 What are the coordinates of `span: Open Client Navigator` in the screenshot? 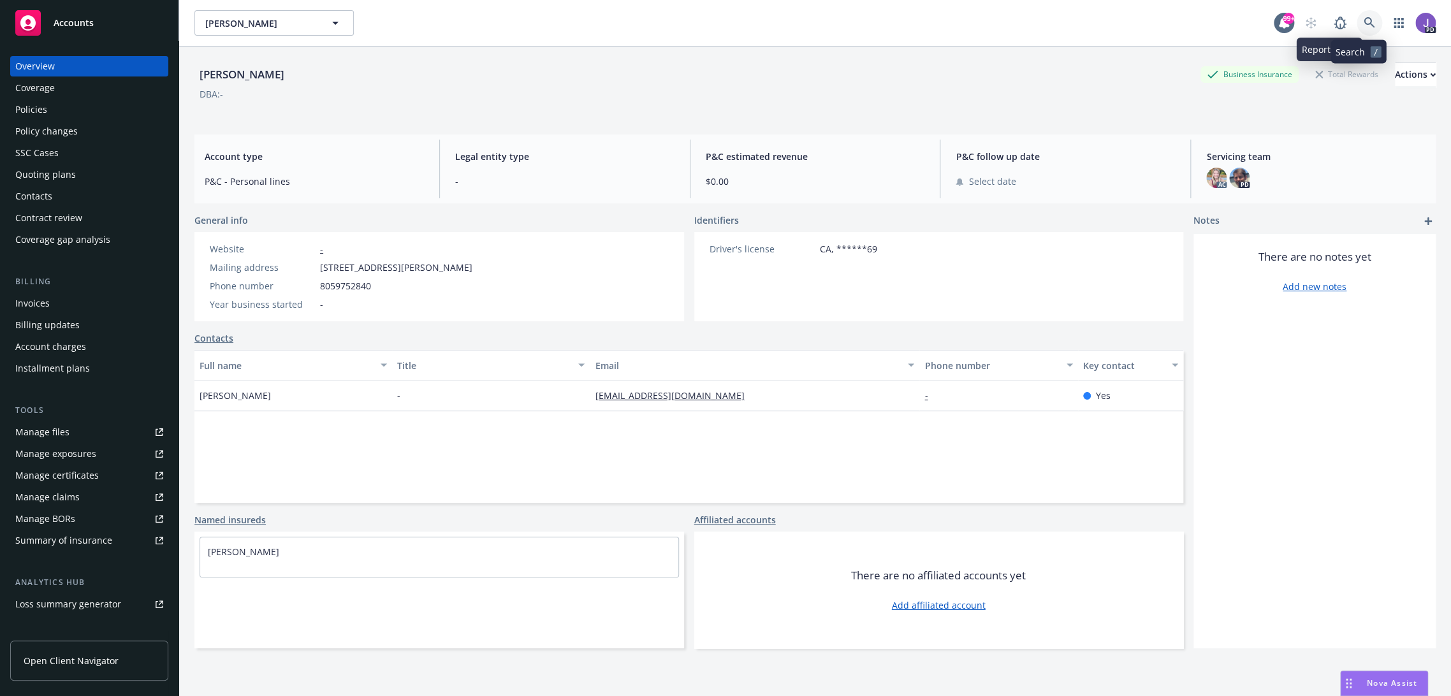 It's located at (71, 661).